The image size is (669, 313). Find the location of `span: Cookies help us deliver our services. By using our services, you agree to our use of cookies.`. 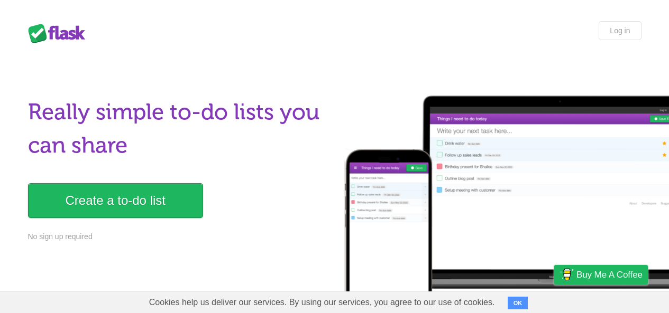

span: Cookies help us deliver our services. By using our services, you agree to our use of cookies. is located at coordinates (322, 303).